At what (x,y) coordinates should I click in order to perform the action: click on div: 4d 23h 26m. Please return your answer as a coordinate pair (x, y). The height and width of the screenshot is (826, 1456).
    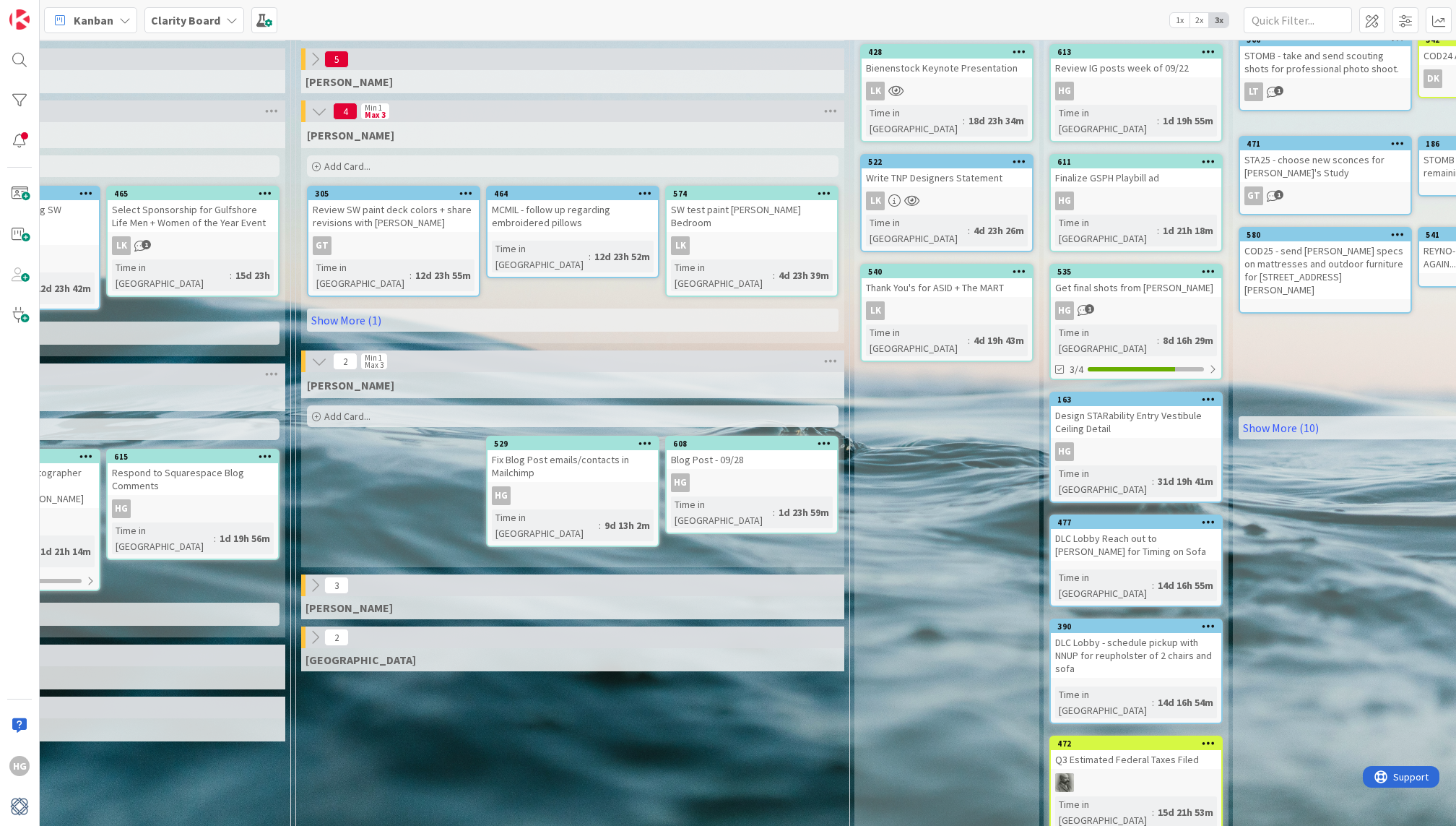
    Looking at the image, I should click on (999, 230).